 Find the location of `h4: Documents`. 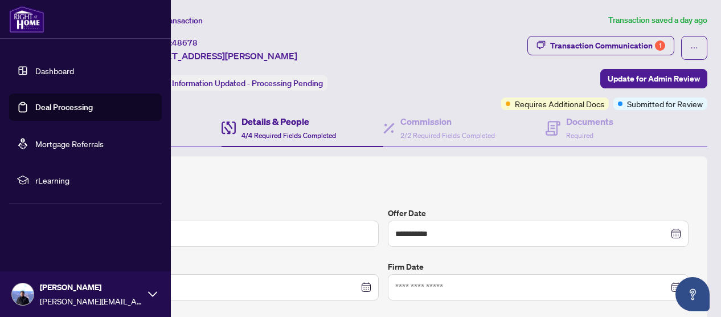

h4: Documents is located at coordinates (589, 121).